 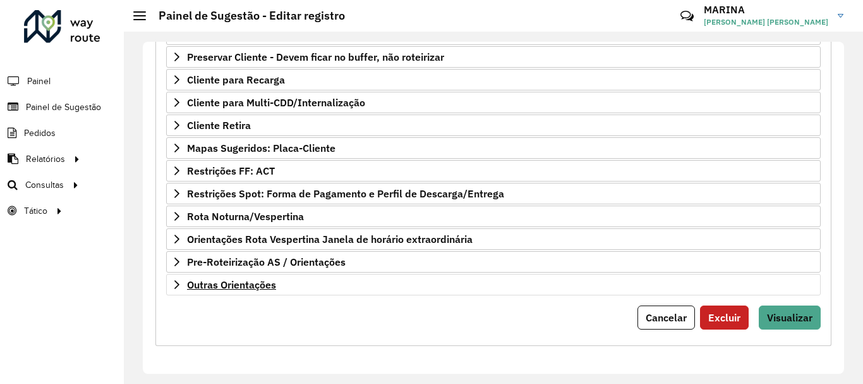 I want to click on span: Cliente para Recarga, so click(x=236, y=80).